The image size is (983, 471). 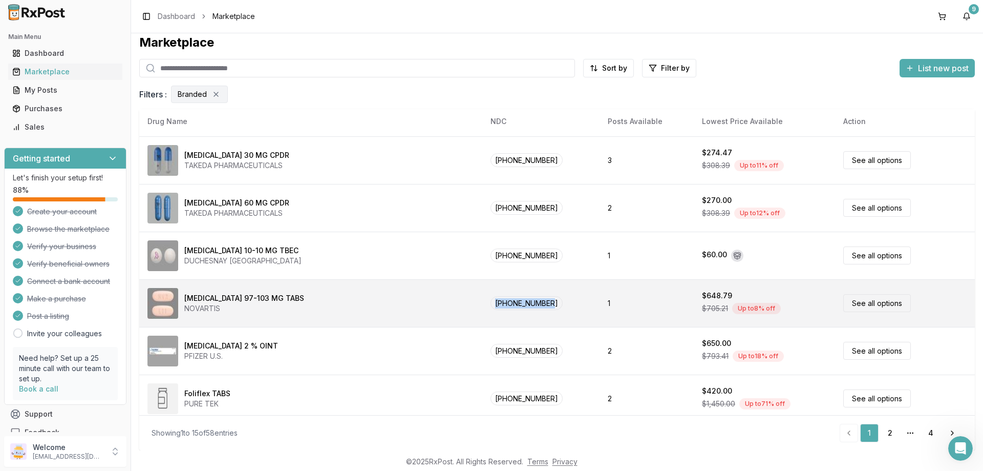 What do you see at coordinates (163, 351) in the screenshot?
I see `img: Eucrisa 2 % OINT` at bounding box center [163, 351].